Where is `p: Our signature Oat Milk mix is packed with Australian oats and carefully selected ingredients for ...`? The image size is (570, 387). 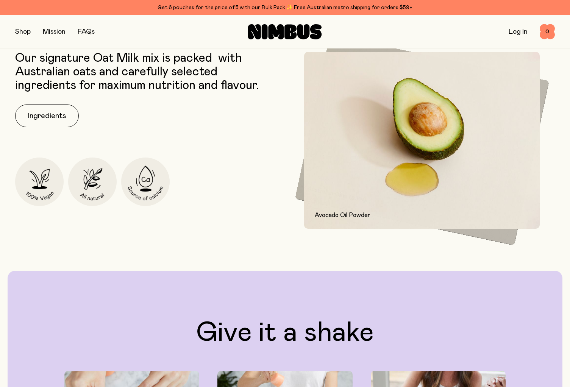 p: Our signature Oat Milk mix is packed with Australian oats and carefully selected ingredients for ... is located at coordinates (148, 72).